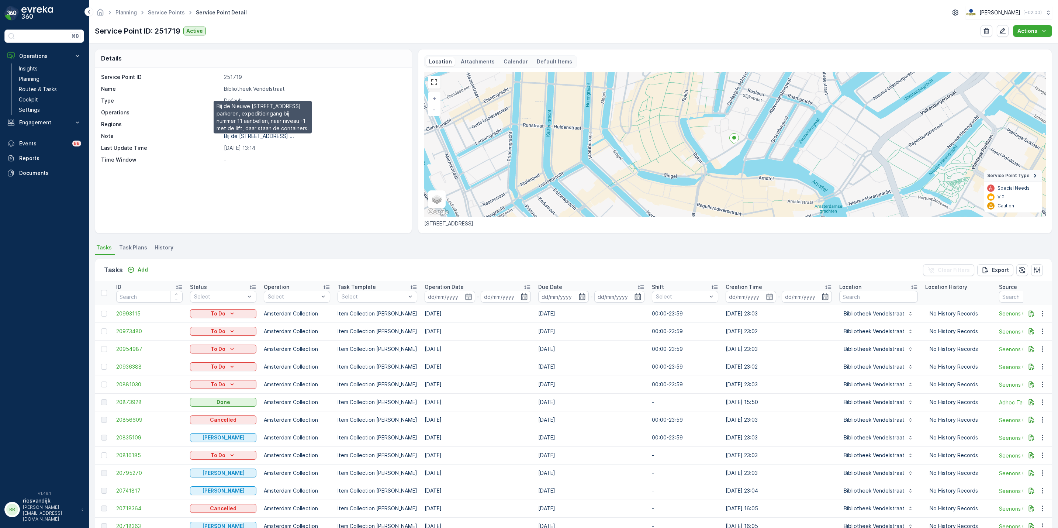  Describe the element at coordinates (149, 367) in the screenshot. I see `a: 20936388` at that location.